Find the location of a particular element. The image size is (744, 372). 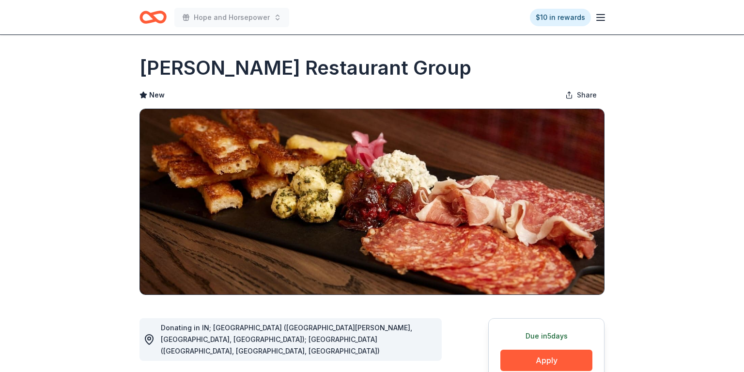

button: Apply is located at coordinates (547, 360).